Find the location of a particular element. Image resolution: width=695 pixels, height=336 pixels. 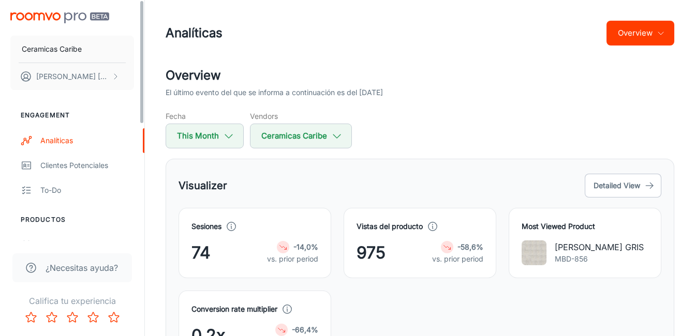

button: Rate 1 star is located at coordinates (31, 318).